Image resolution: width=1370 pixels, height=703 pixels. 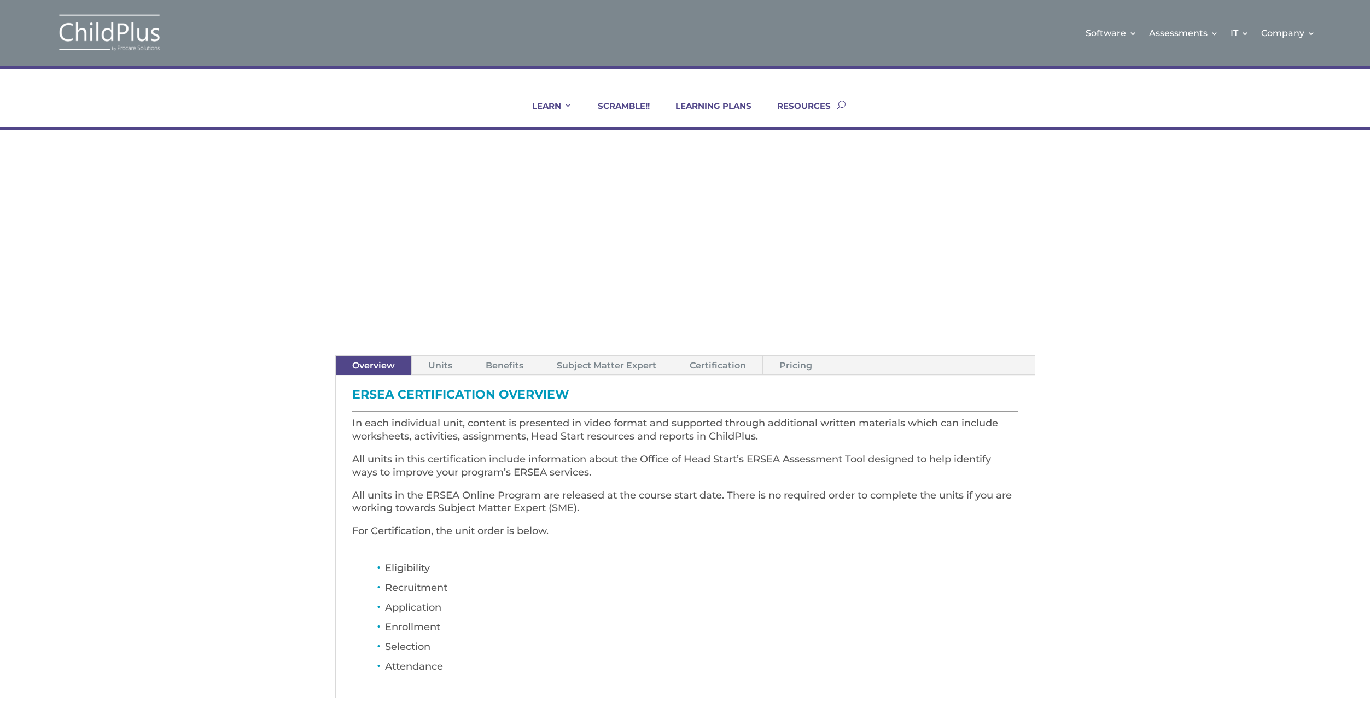 I want to click on a: Software, so click(x=1111, y=33).